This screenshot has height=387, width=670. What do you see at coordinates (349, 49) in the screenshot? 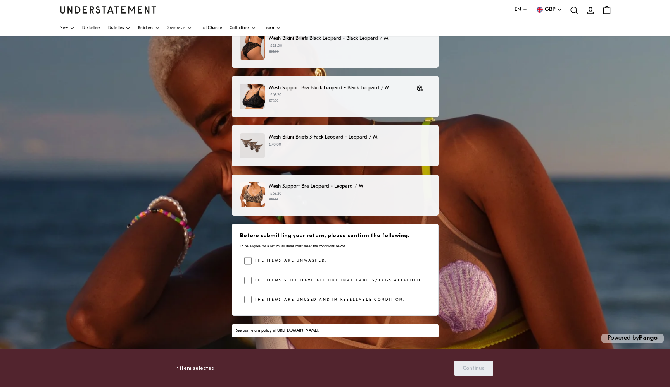
I see `p: £28.00` at bounding box center [349, 49].